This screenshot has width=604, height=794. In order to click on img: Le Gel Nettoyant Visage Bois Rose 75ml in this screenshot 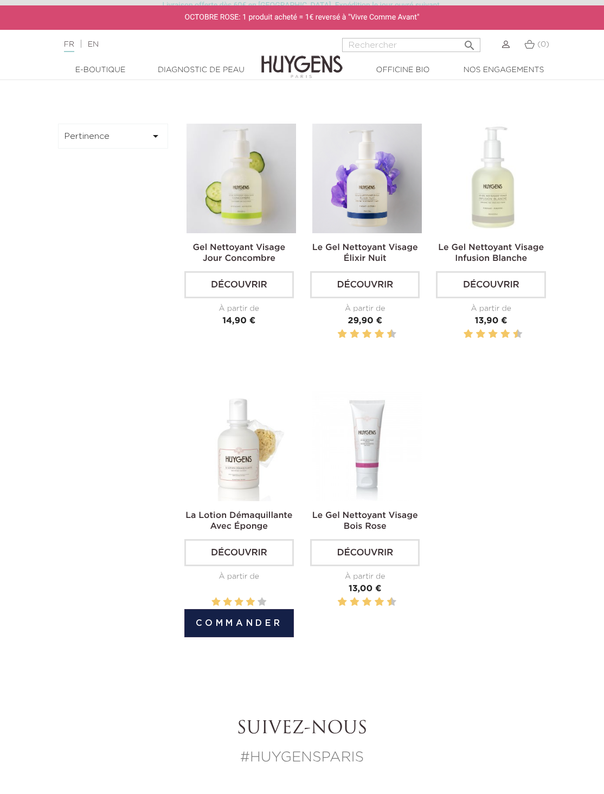, I will do `click(367, 446)`.